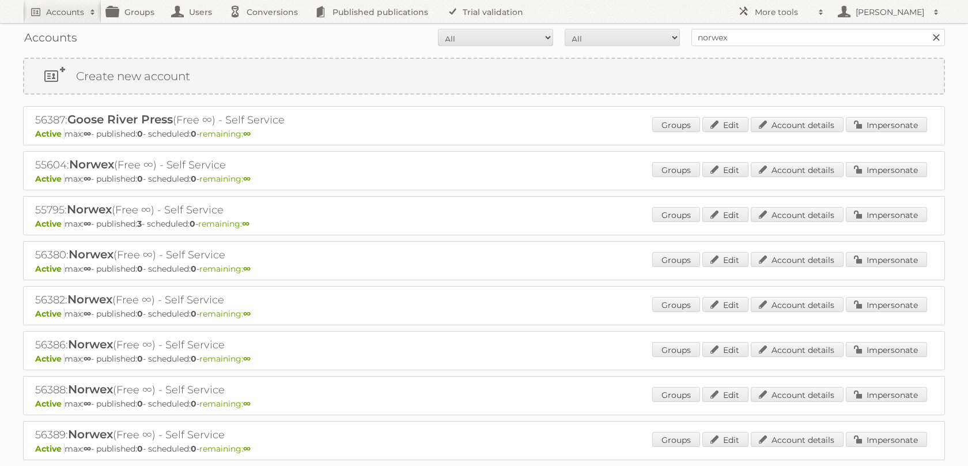 The height and width of the screenshot is (466, 968). Describe the element at coordinates (237, 345) in the screenshot. I see `h2: 56386: (Free ∞) - Self Service` at that location.